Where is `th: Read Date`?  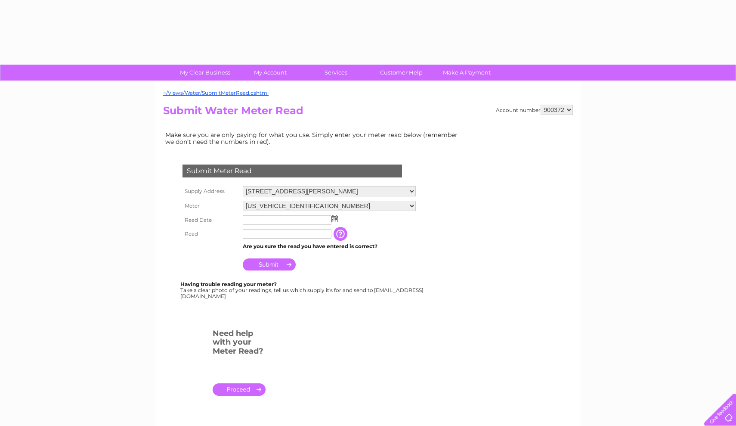 th: Read Date is located at coordinates (210, 220).